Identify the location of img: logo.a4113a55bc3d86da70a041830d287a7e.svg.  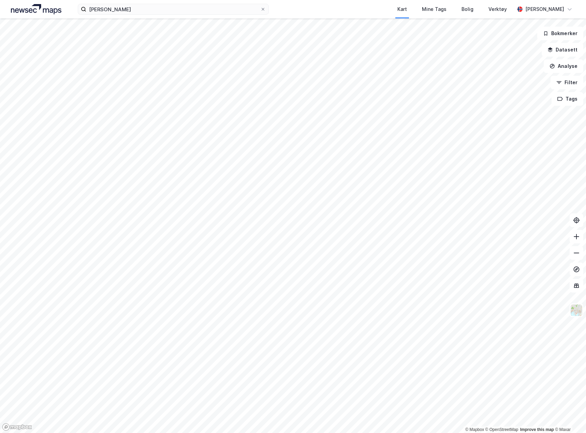
(36, 9).